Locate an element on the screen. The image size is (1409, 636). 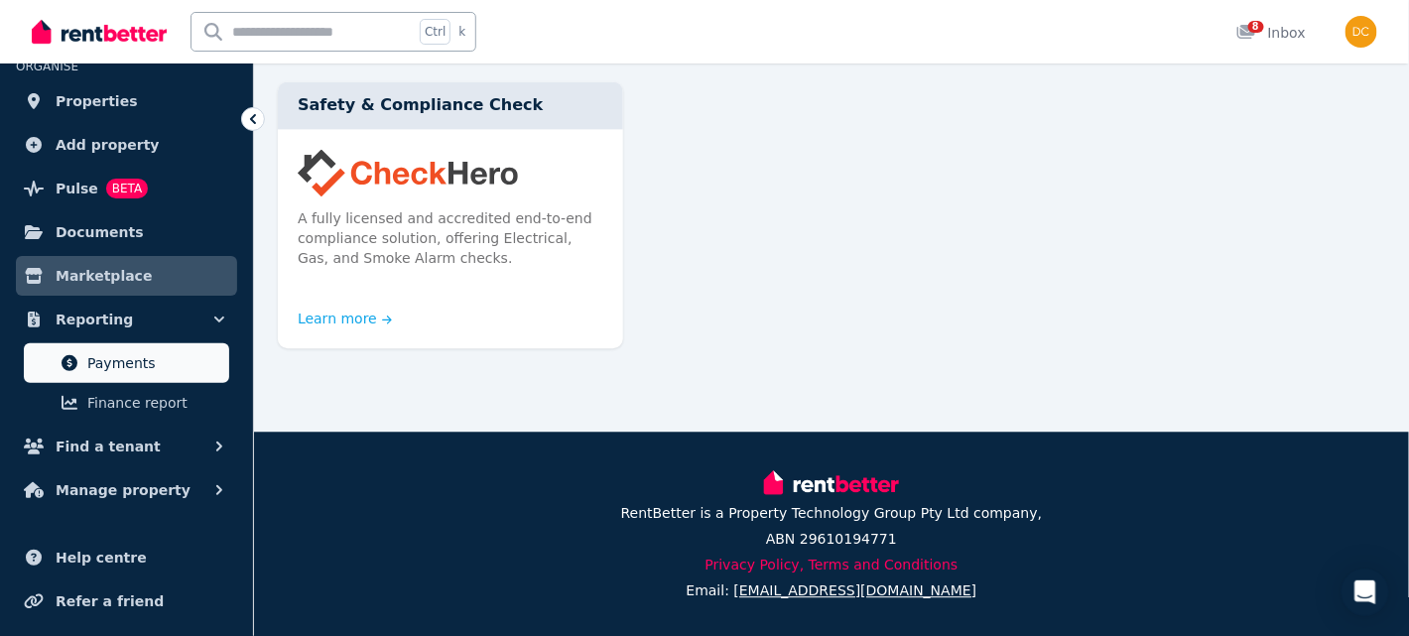
a: Refer a friend is located at coordinates (126, 601).